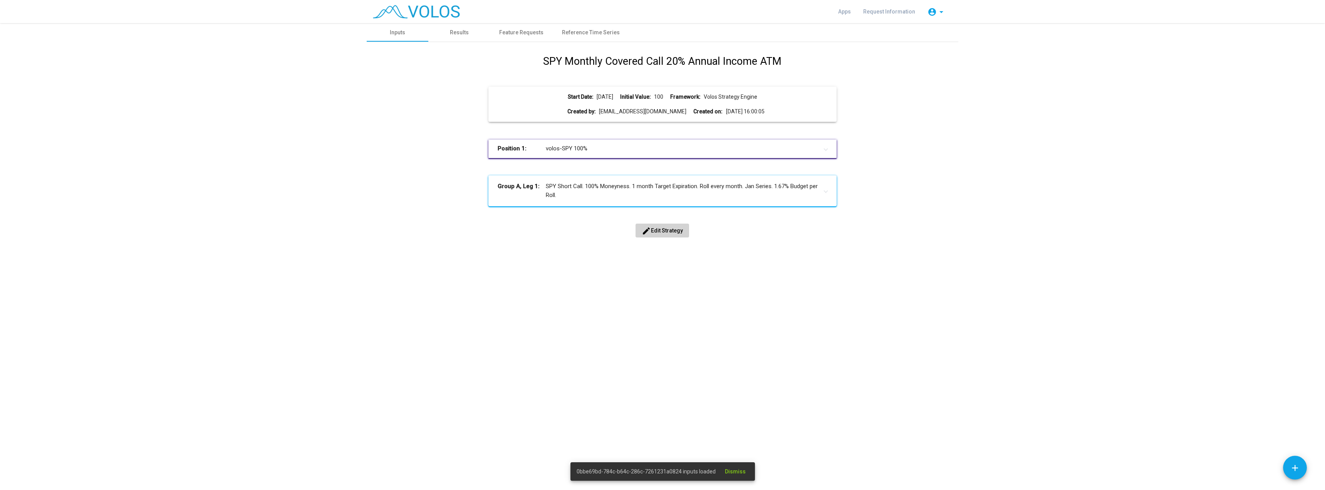 The image size is (1325, 490). What do you see at coordinates (662, 149) in the screenshot?
I see `mat-expansion-panel-header: Position 1:volos-SPY 100%` at bounding box center [662, 149].